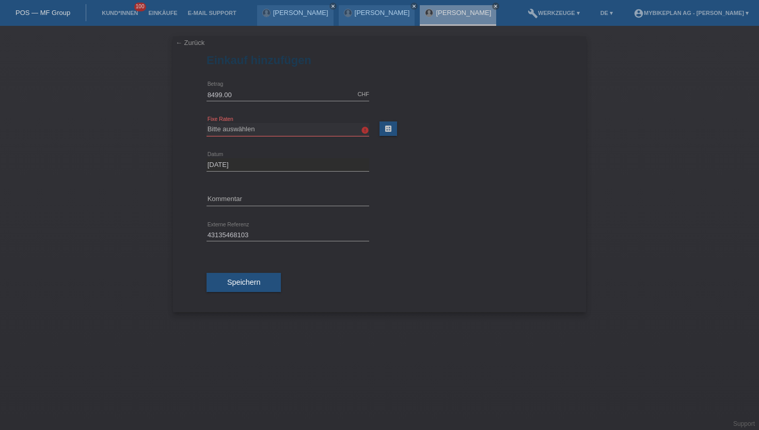 This screenshot has width=759, height=430. I want to click on button: Speichern, so click(244, 283).